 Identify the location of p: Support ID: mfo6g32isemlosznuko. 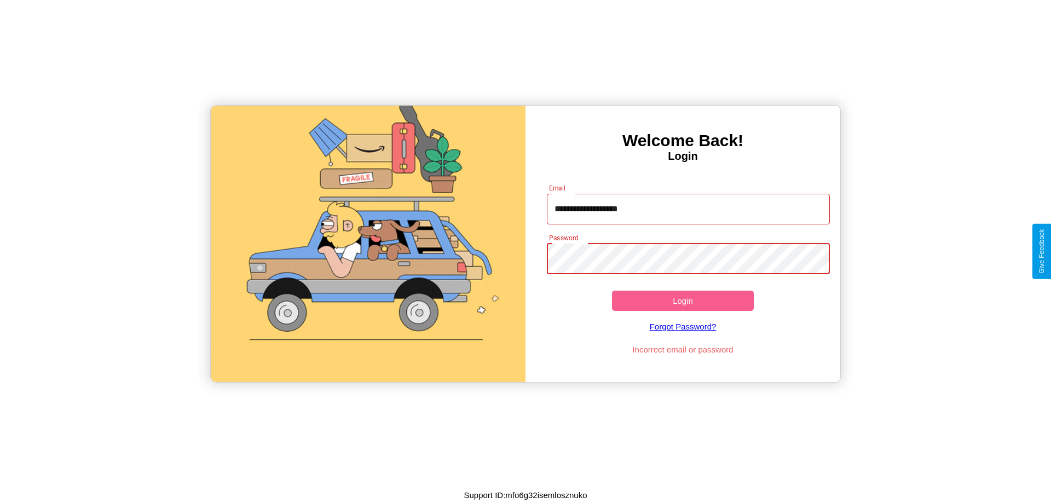
(525, 495).